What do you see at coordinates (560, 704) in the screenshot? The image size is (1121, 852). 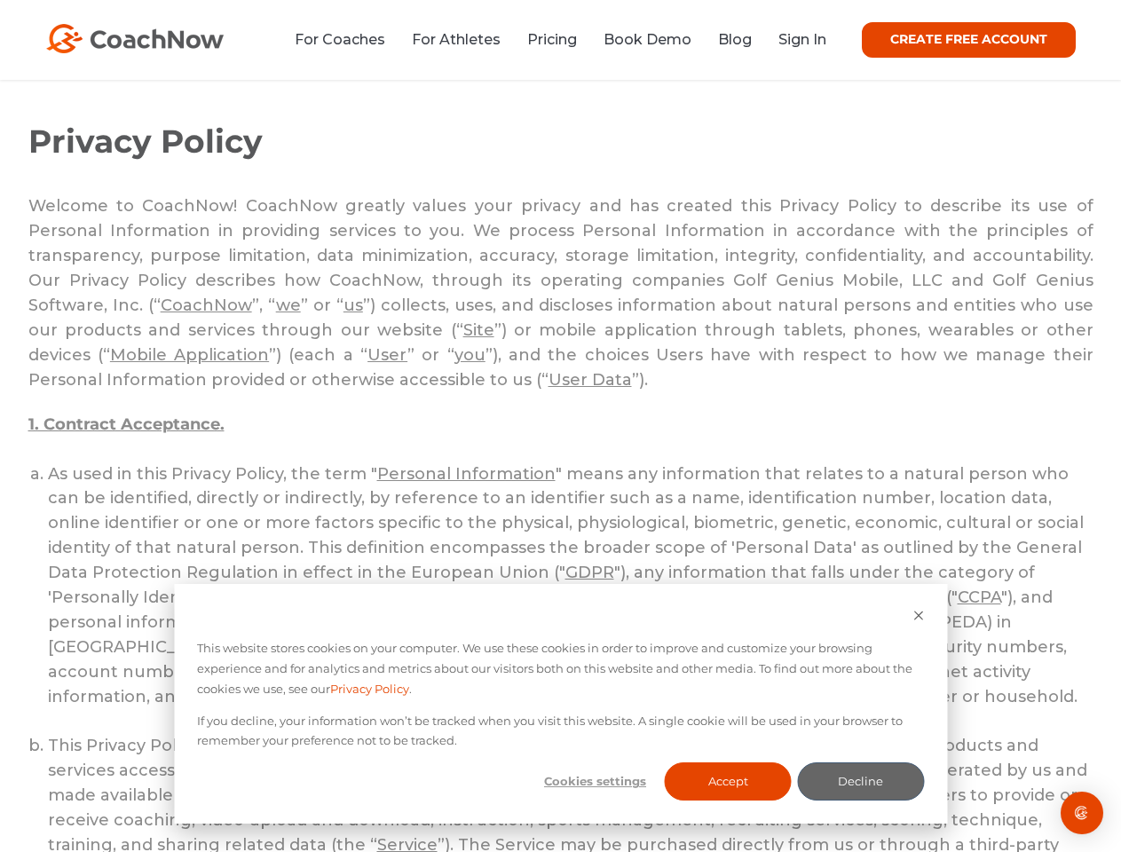 I see `div: Cookie banner` at bounding box center [560, 704].